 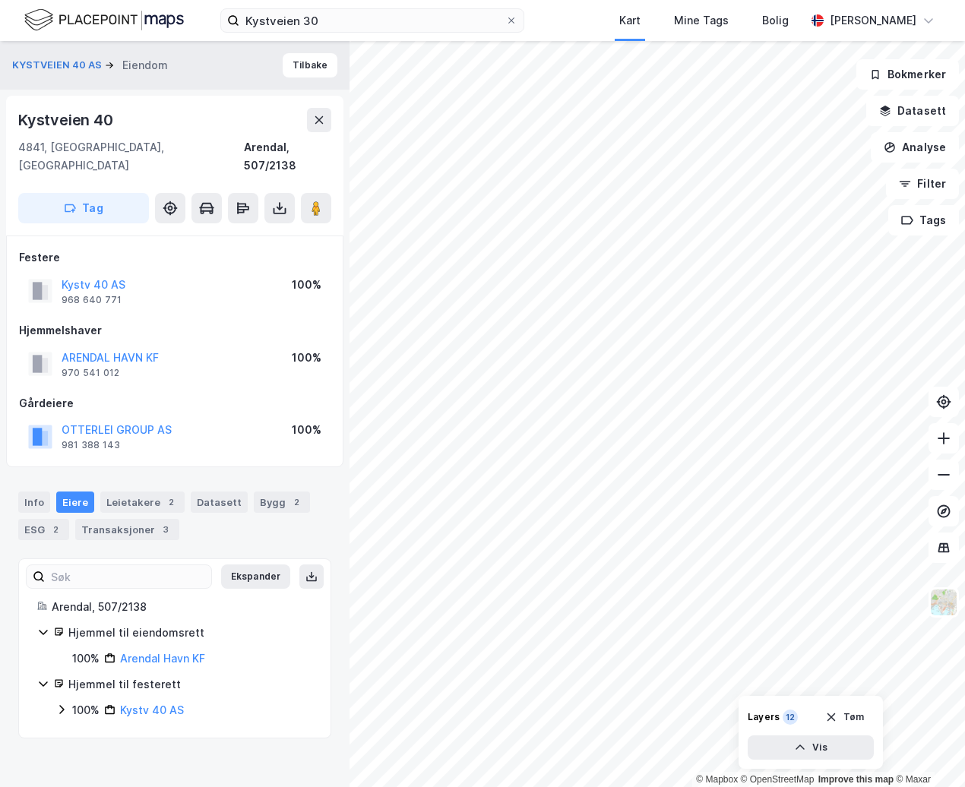 I want to click on img: logo.f888ab2527a4732fd821a326f86c7f29.svg, so click(x=104, y=20).